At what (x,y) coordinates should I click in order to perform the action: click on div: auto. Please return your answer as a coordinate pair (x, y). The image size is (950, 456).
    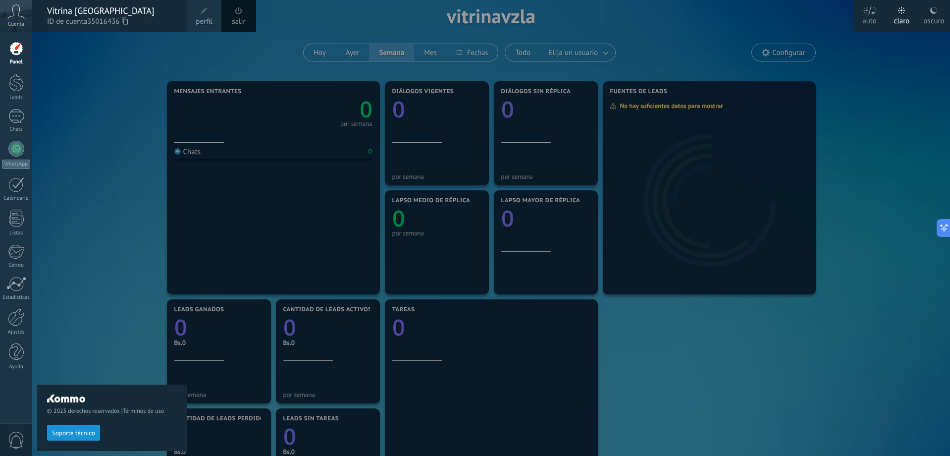
    Looking at the image, I should click on (869, 19).